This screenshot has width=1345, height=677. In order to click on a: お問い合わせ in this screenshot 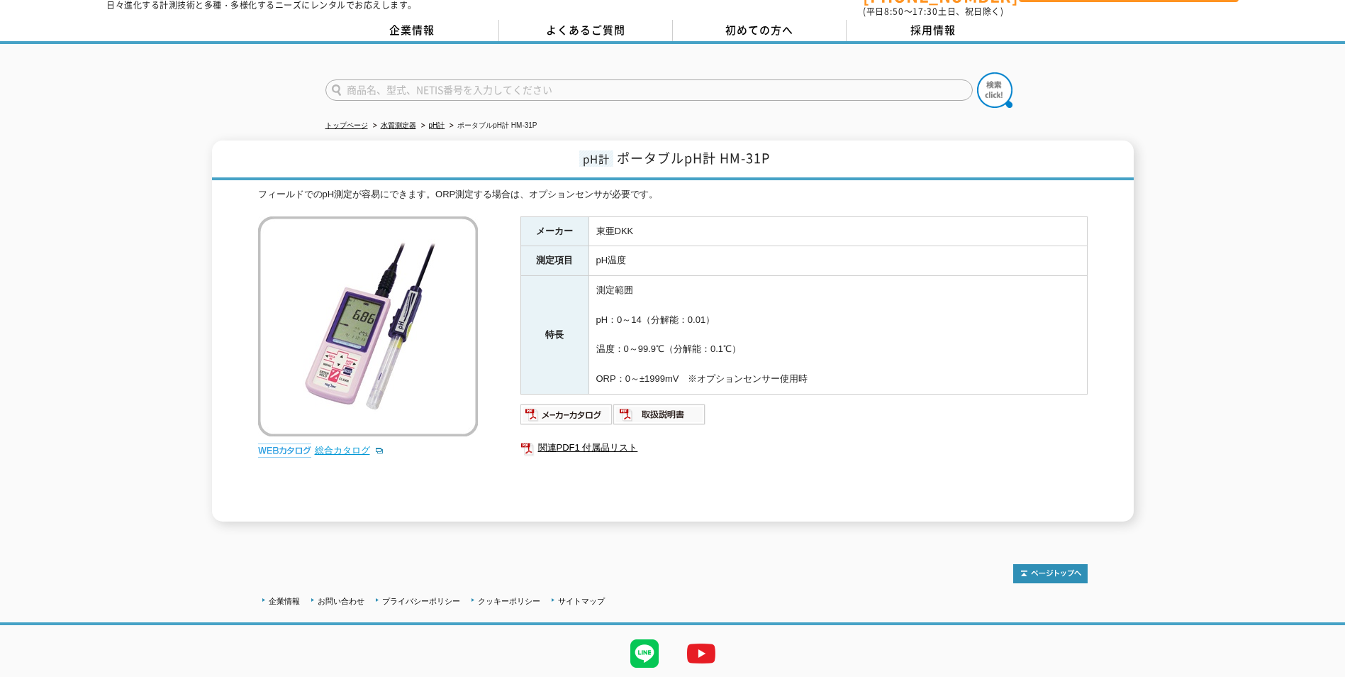, I will do `click(341, 601)`.